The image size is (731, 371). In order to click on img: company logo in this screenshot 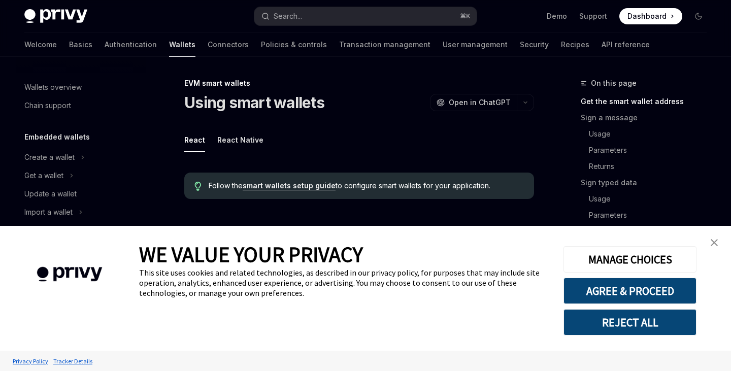, I will do `click(70, 274)`.